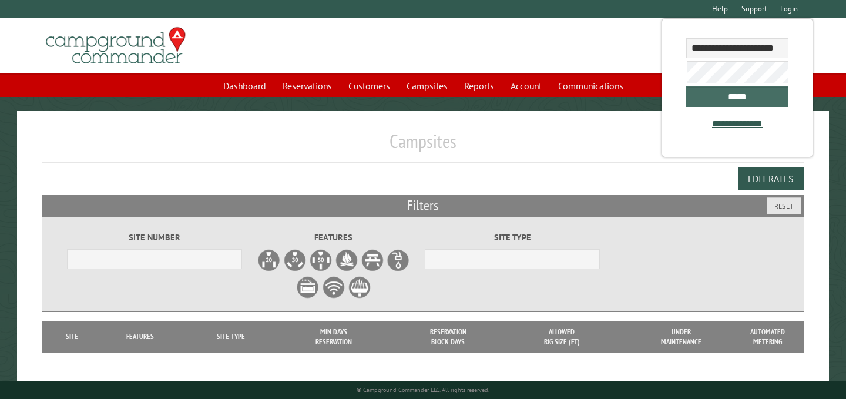 Image resolution: width=846 pixels, height=399 pixels. I want to click on h2: Filters, so click(423, 206).